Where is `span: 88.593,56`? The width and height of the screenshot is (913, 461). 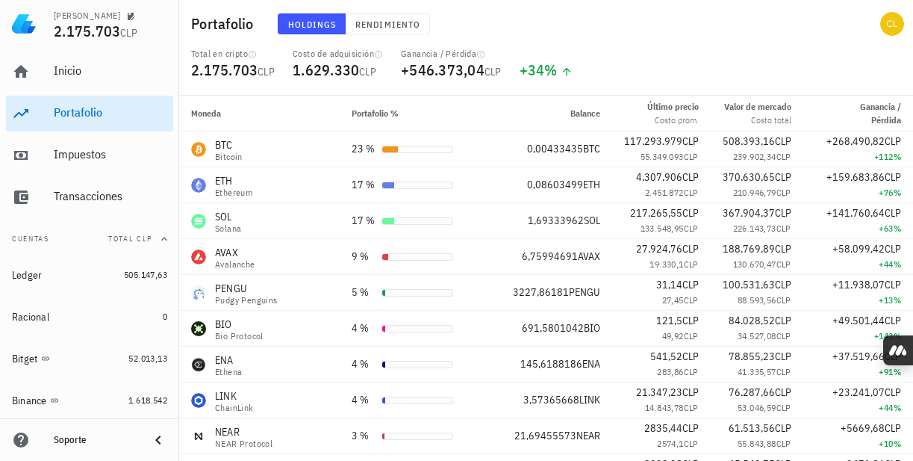 span: 88.593,56 is located at coordinates (757, 299).